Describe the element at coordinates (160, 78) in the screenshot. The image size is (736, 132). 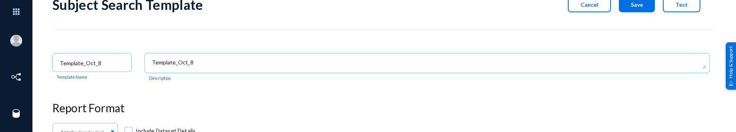
I see `mat-hint: Description` at that location.